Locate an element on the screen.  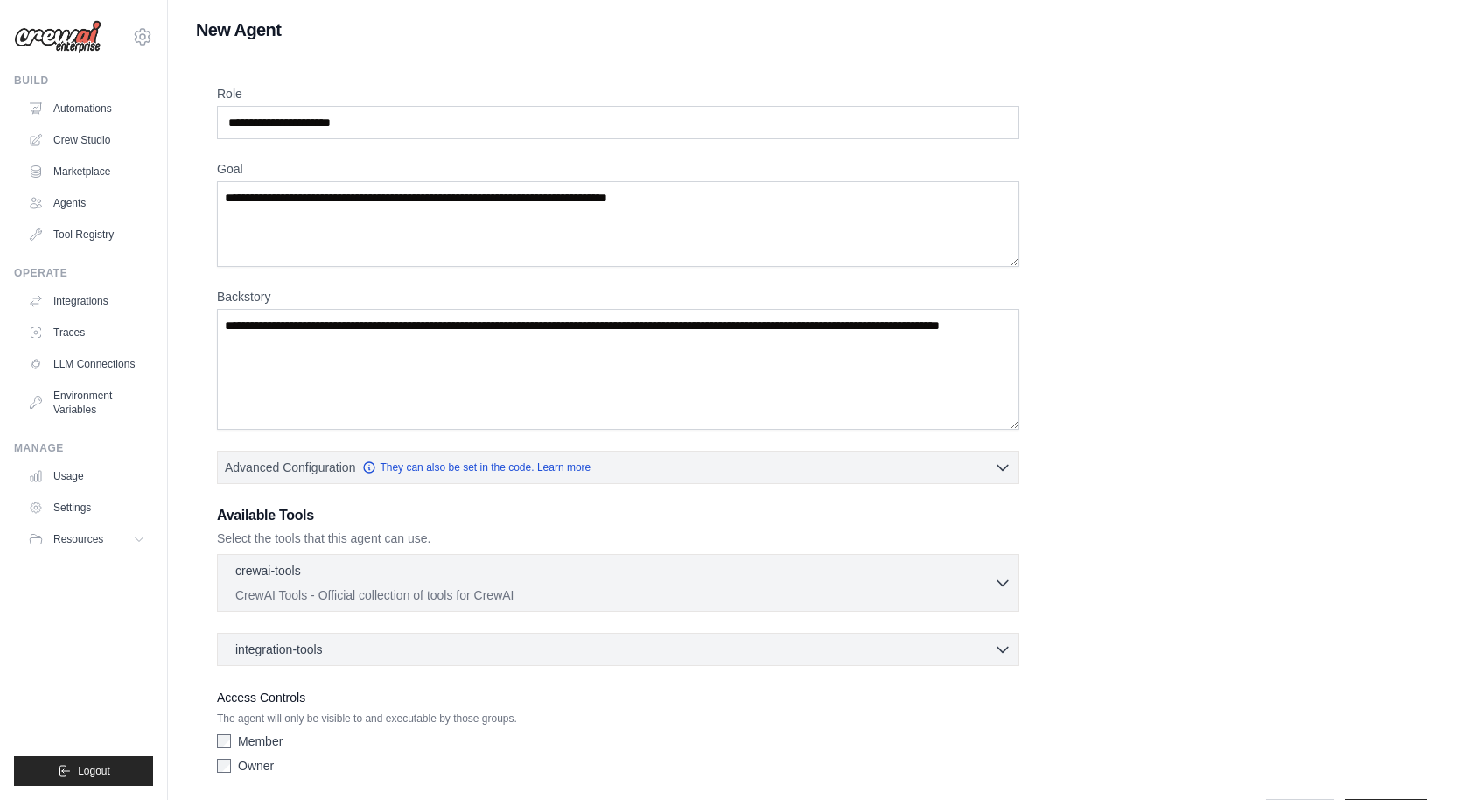
label: Role is located at coordinates (618, 94).